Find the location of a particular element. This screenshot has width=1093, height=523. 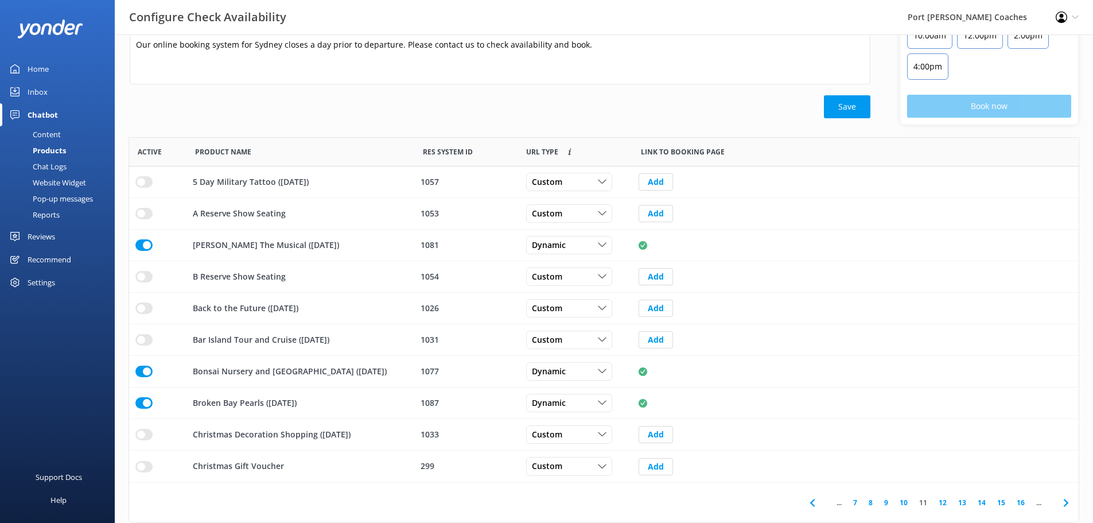

div: Chatbot is located at coordinates (42, 115).